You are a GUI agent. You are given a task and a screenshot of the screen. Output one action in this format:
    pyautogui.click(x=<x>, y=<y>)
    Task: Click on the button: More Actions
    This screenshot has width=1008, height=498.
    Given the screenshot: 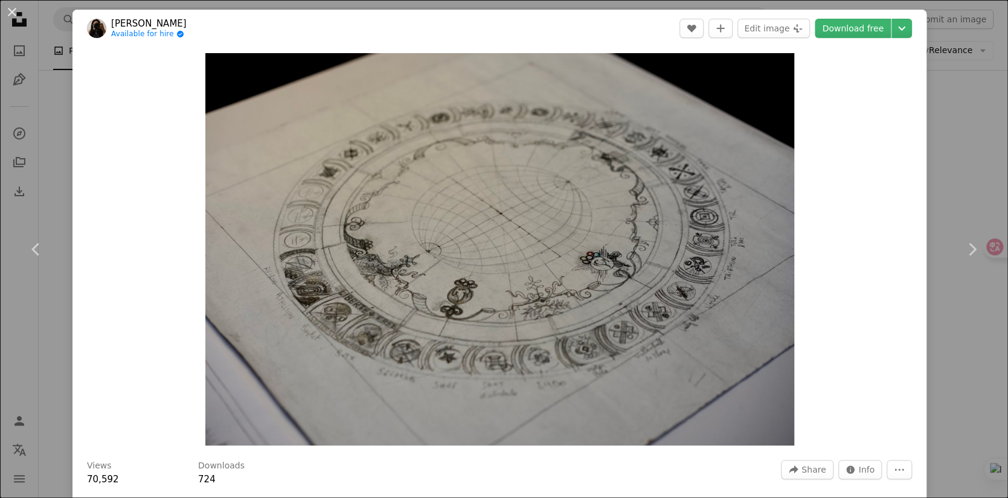 What is the action you would take?
    pyautogui.click(x=900, y=470)
    